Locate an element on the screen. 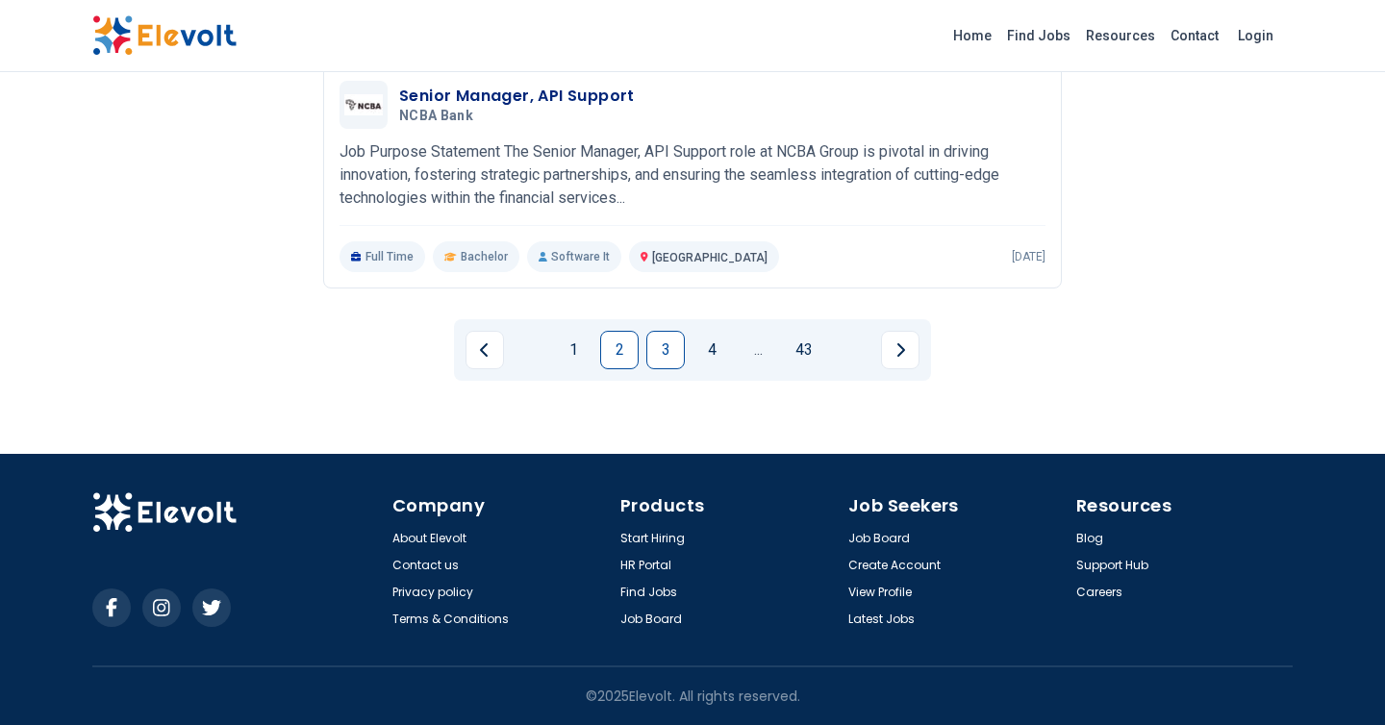  a: Page 4 is located at coordinates (712, 350).